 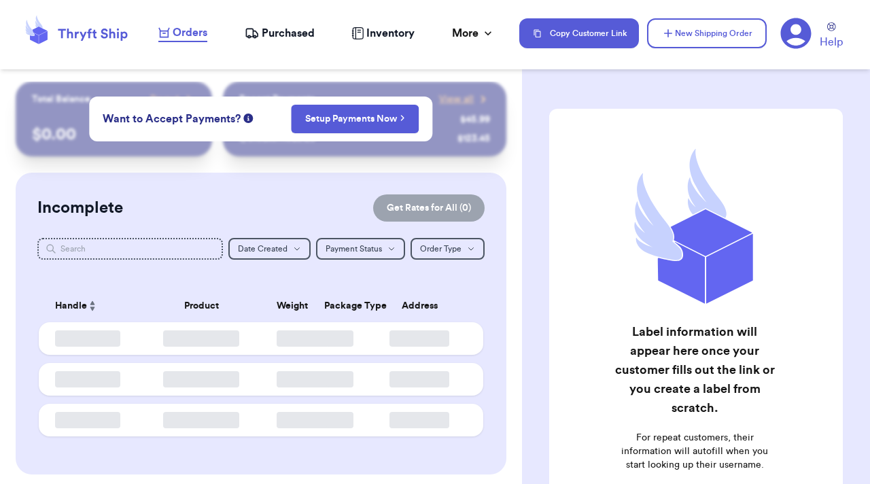 What do you see at coordinates (390, 33) in the screenshot?
I see `span: Inventory` at bounding box center [390, 33].